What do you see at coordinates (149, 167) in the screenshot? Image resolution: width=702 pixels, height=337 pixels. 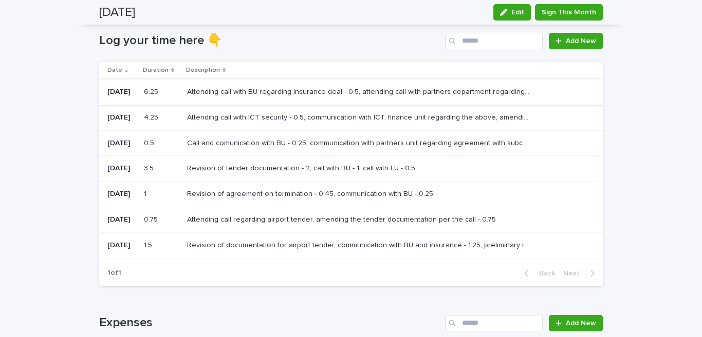 I see `p: 3.5` at bounding box center [149, 167].